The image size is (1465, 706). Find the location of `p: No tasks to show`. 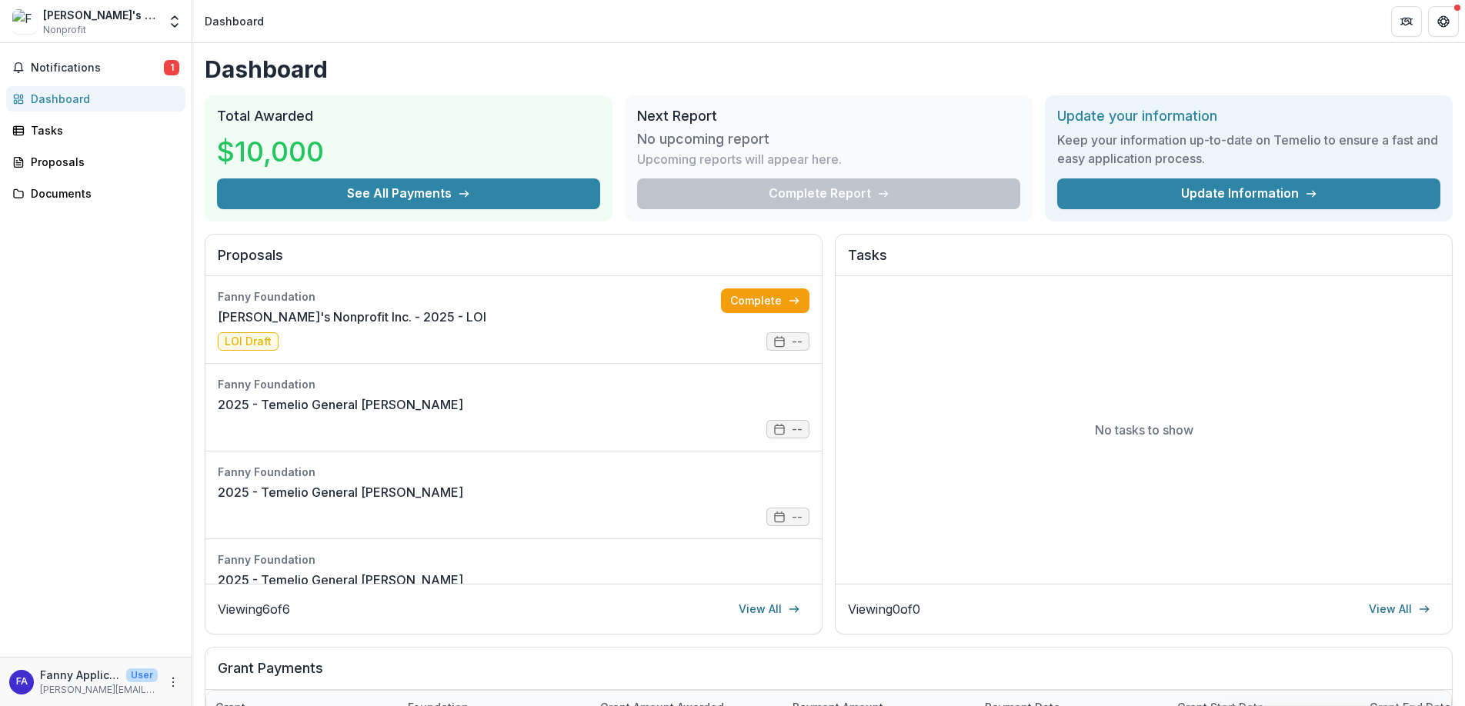

p: No tasks to show is located at coordinates (1144, 430).